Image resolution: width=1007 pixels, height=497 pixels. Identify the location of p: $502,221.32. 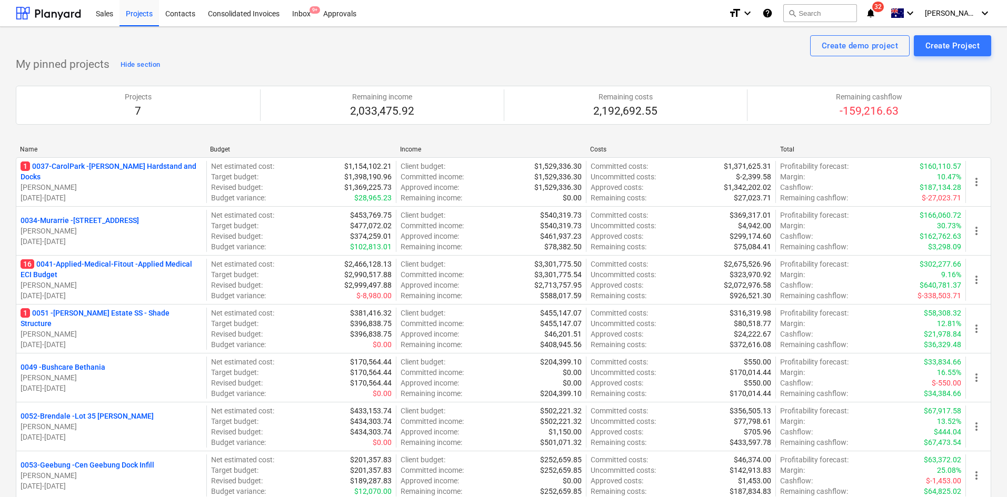
(560, 411).